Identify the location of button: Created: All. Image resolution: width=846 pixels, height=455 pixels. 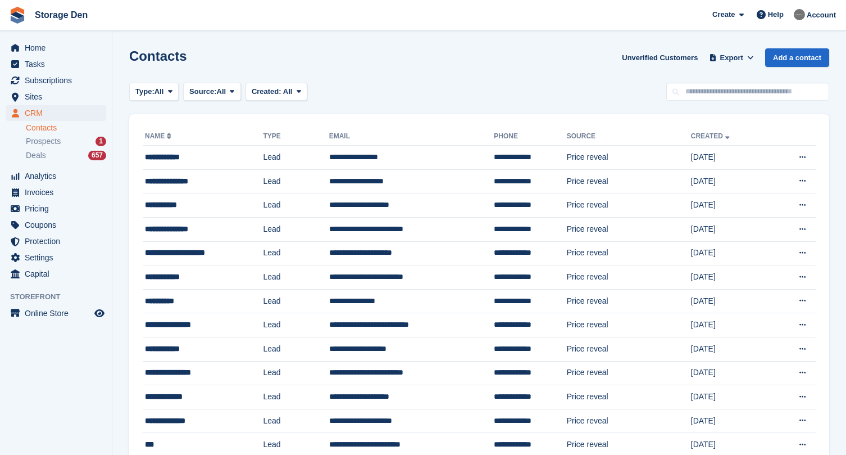
(277, 92).